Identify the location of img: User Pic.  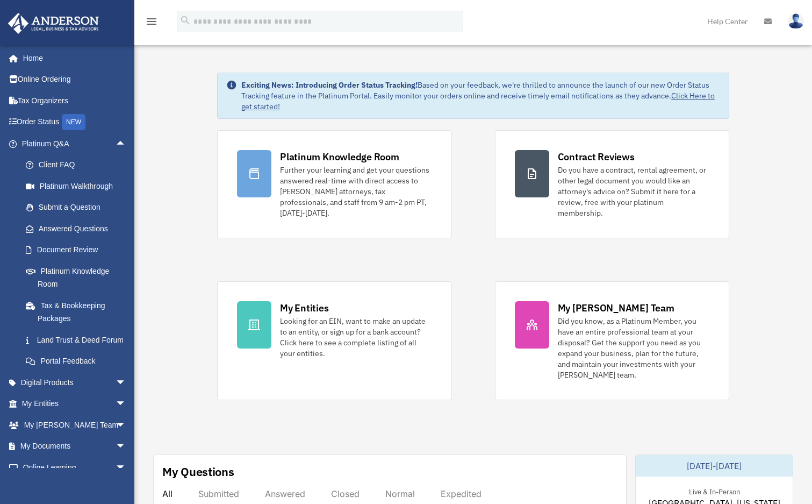
(796, 21).